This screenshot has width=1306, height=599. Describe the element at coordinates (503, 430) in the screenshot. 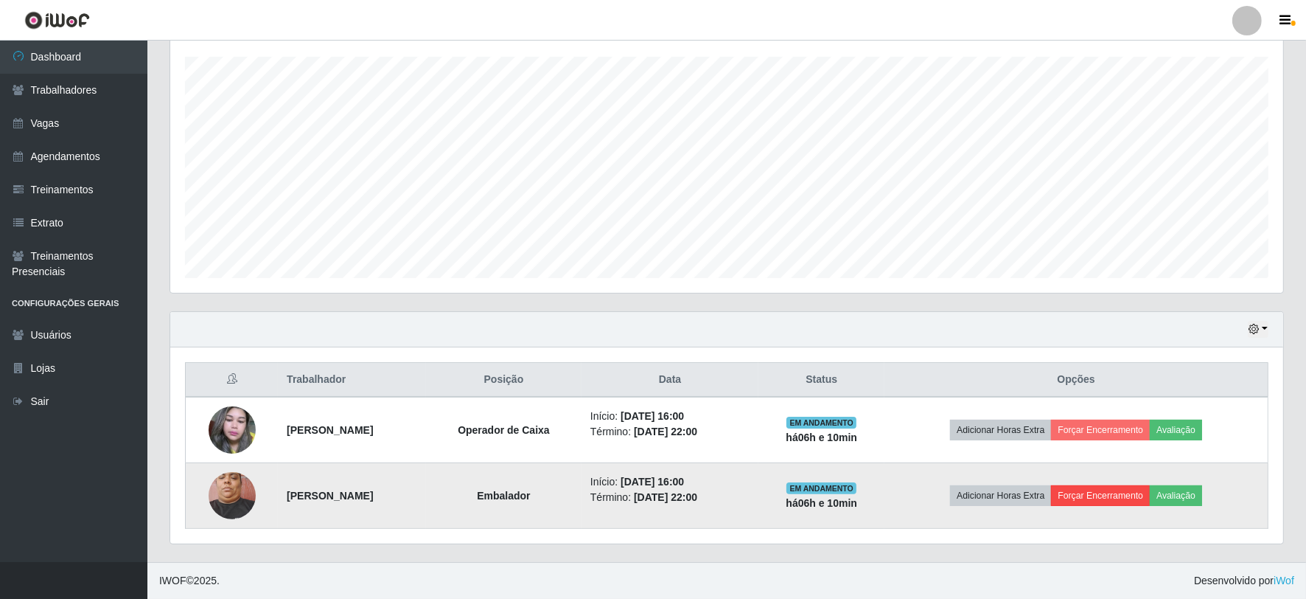

I see `strong: Operador de Caixa` at that location.